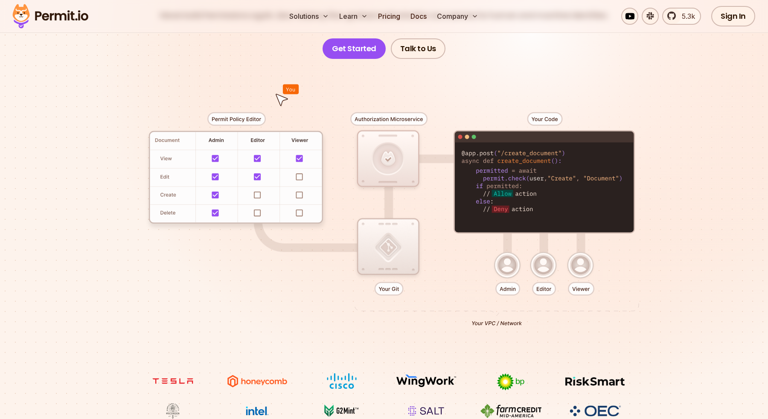  Describe the element at coordinates (426, 381) in the screenshot. I see `img: Wingwork` at that location.